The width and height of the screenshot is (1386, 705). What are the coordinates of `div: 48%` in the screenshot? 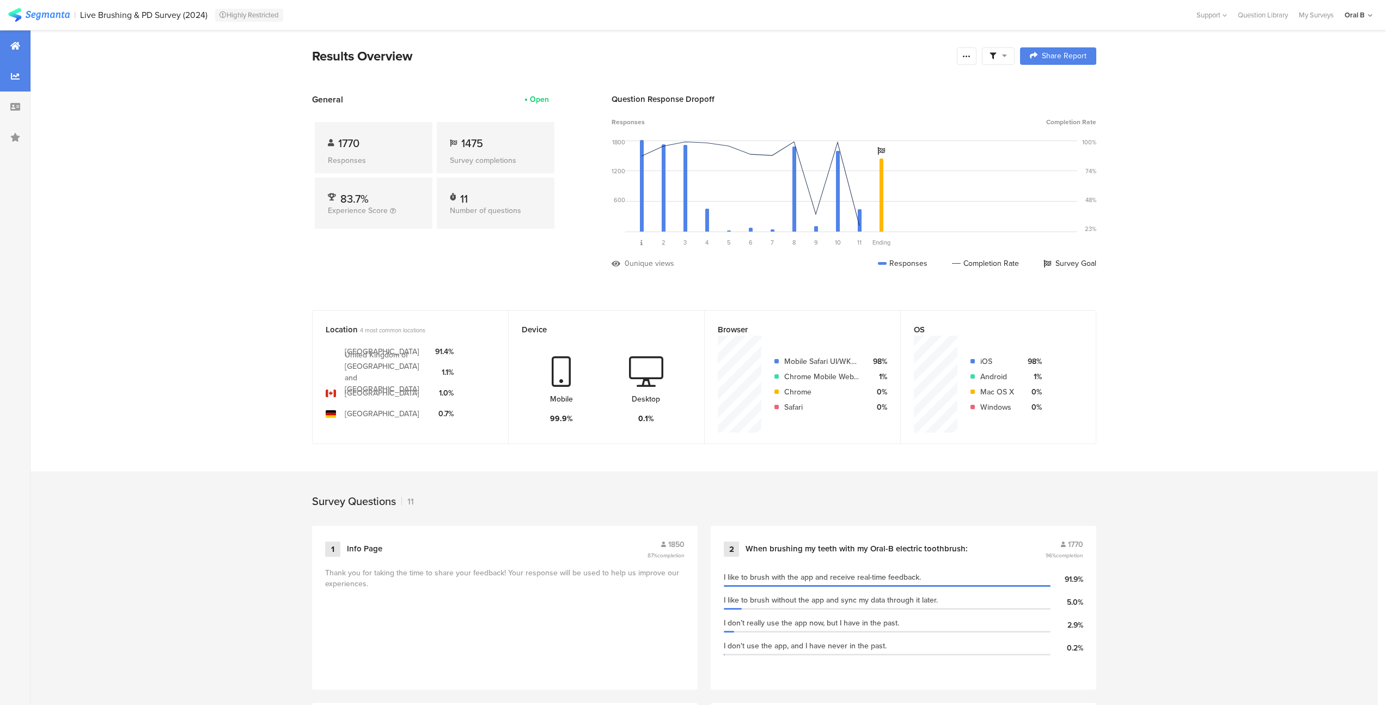 It's located at (1091, 200).